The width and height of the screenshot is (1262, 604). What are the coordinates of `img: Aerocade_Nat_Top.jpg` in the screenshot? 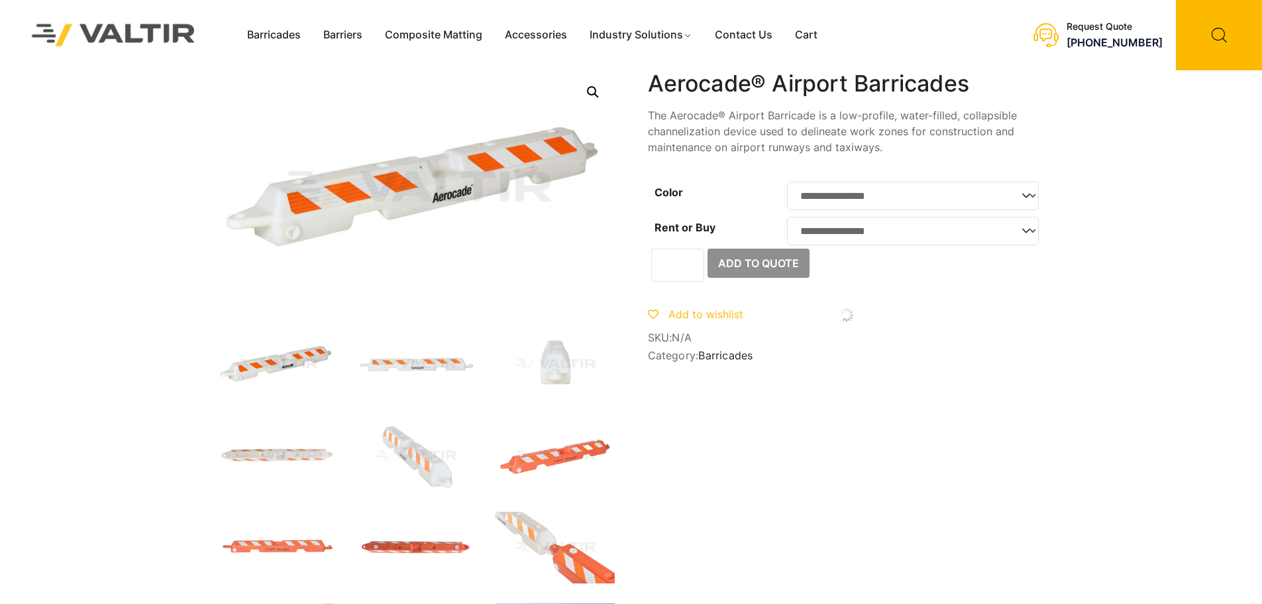 It's located at (277, 456).